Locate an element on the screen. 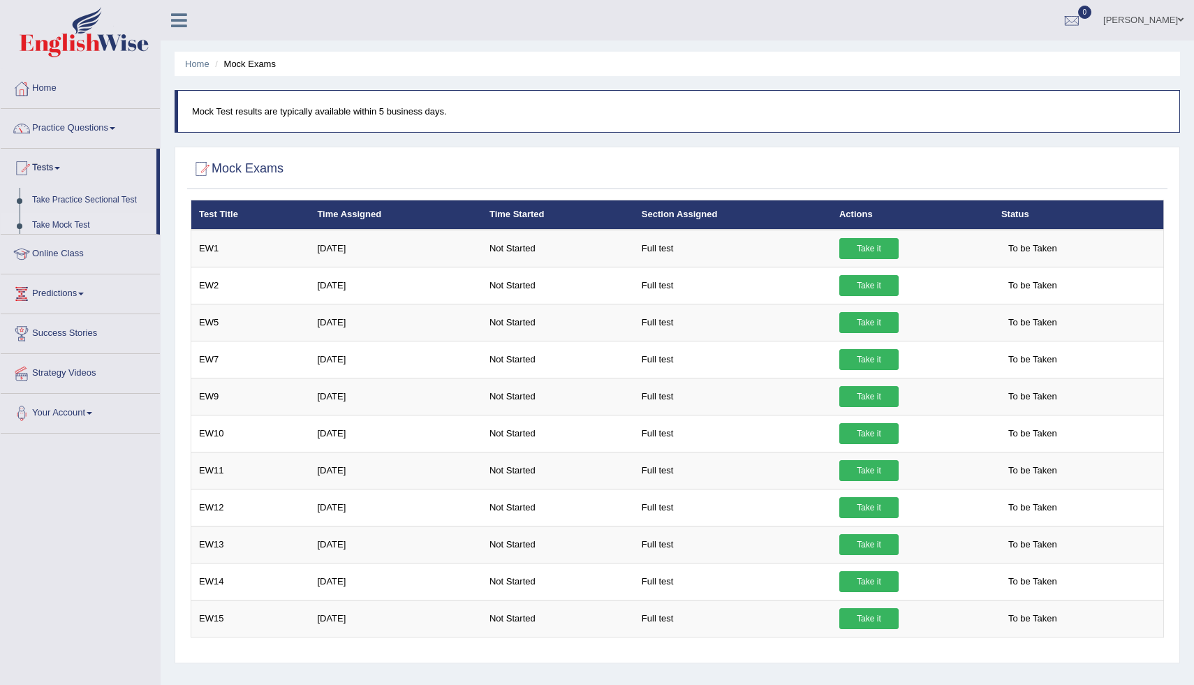 The width and height of the screenshot is (1194, 685). td: EW1 is located at coordinates (251, 249).